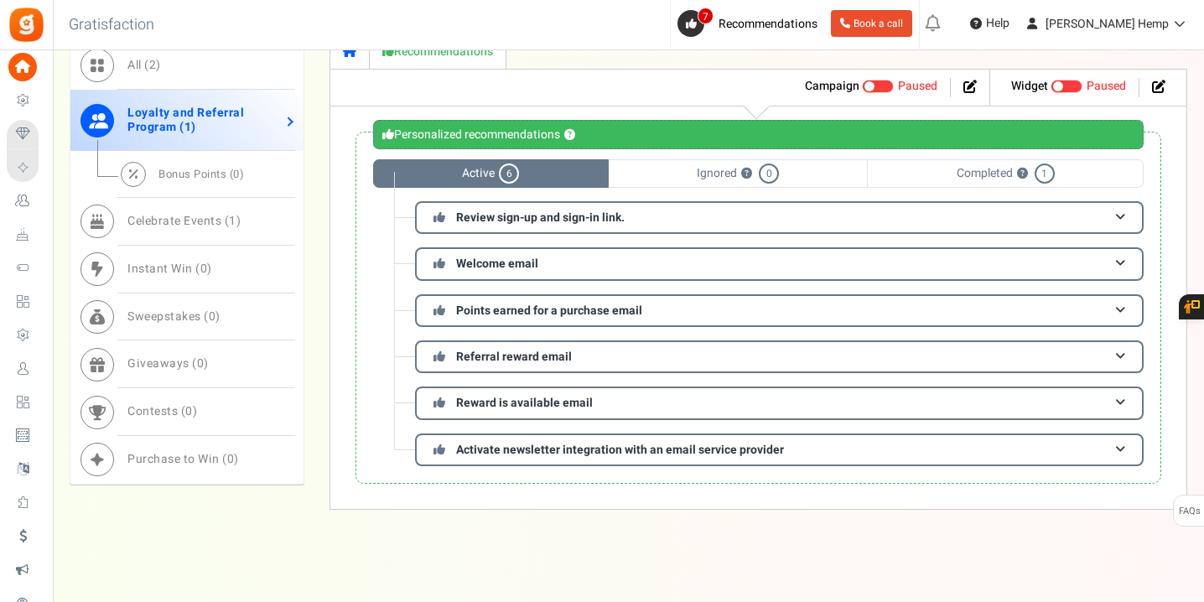  Describe the element at coordinates (524, 402) in the screenshot. I see `span: Reward is available email` at that location.